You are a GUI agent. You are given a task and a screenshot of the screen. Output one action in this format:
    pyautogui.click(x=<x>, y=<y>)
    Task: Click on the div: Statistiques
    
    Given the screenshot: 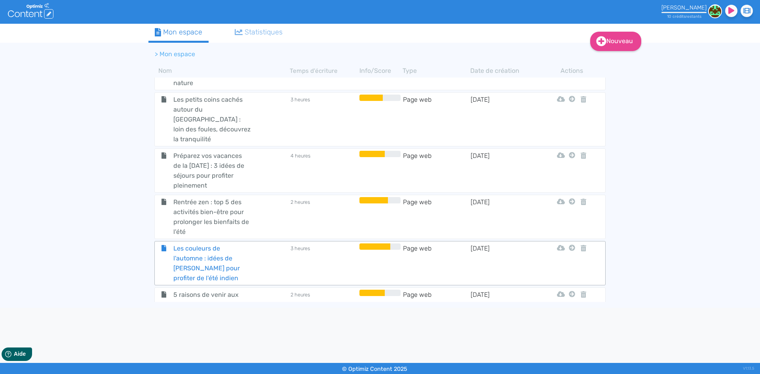 What is the action you would take?
    pyautogui.click(x=259, y=32)
    